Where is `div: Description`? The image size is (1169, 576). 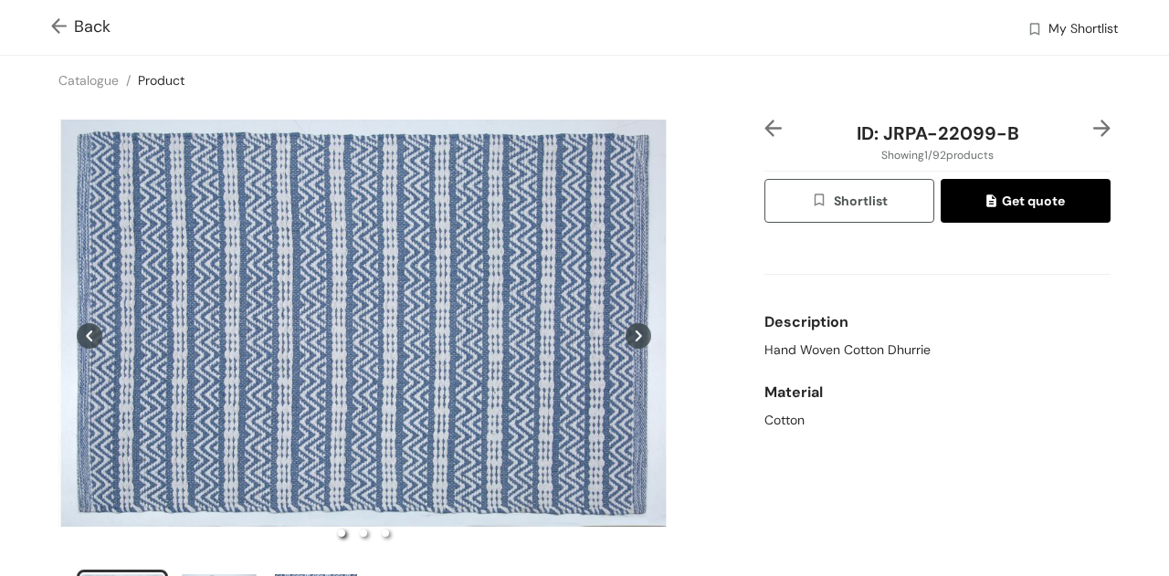 div: Description is located at coordinates (937, 322).